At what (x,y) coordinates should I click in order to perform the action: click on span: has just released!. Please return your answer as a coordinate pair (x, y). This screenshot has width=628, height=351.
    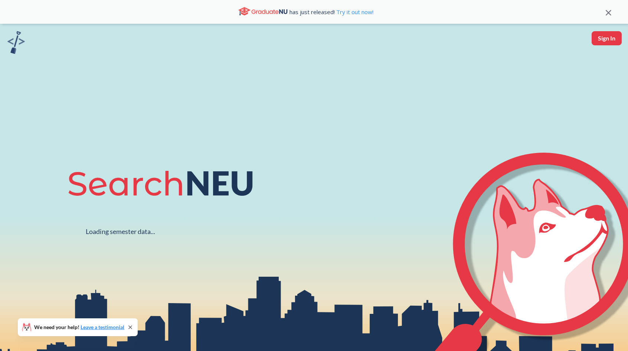
    Looking at the image, I should click on (332, 12).